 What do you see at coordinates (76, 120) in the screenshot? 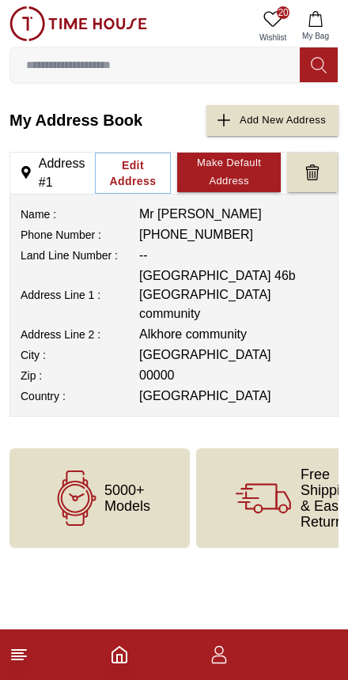
I see `h2: My Address Book` at bounding box center [76, 120].